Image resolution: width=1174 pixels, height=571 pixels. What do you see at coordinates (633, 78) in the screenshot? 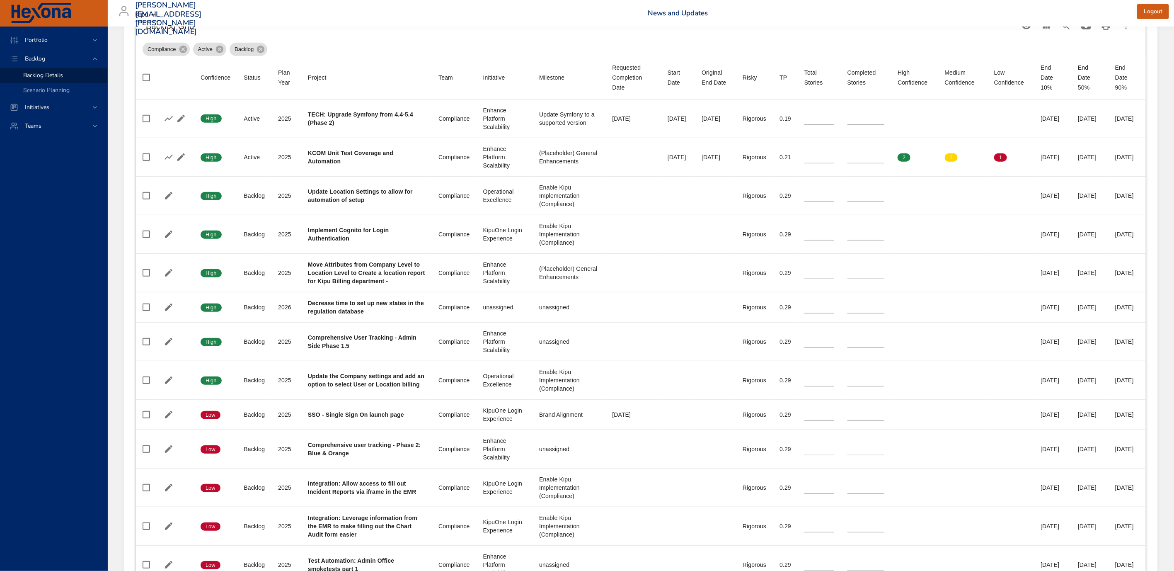
I see `div: Requested Completion Date` at bounding box center [633, 78].